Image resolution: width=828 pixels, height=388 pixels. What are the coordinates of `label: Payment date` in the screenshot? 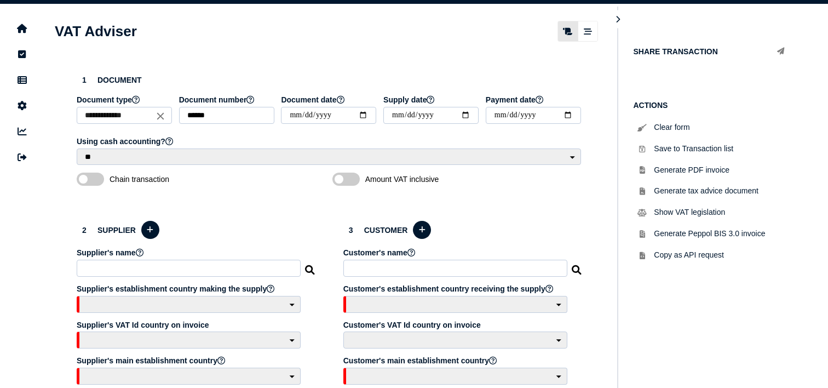 It's located at (534, 100).